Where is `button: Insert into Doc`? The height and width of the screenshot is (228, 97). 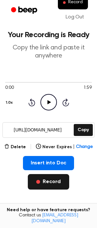 button: Insert into Doc is located at coordinates (49, 163).